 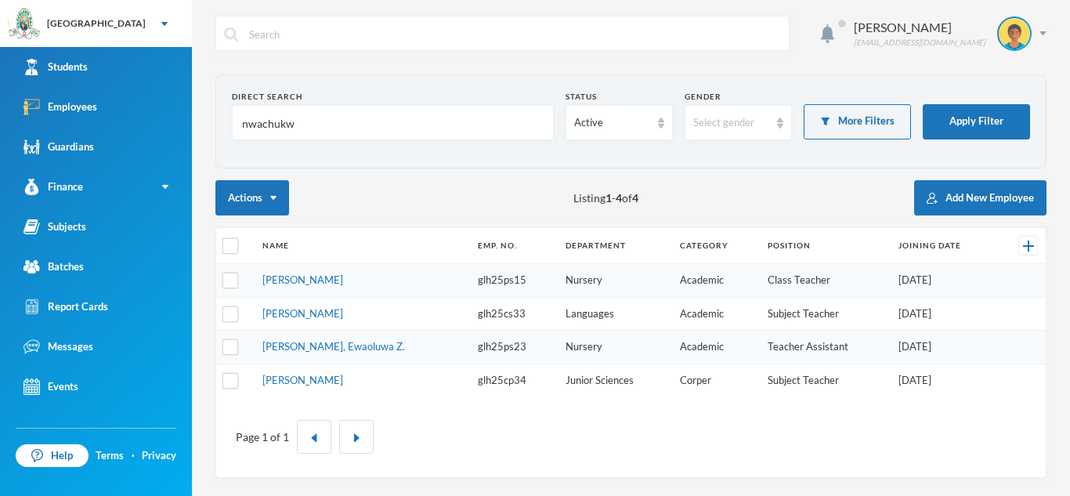 What do you see at coordinates (60, 107) in the screenshot?
I see `div: Employees` at bounding box center [60, 107].